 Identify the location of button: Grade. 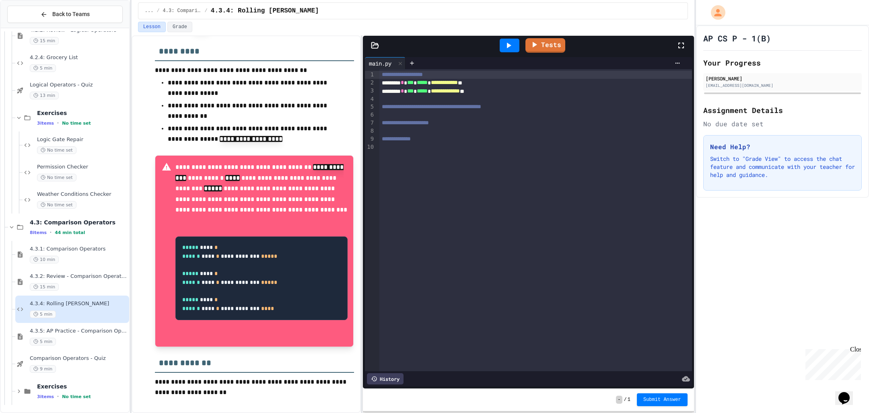
(180, 27).